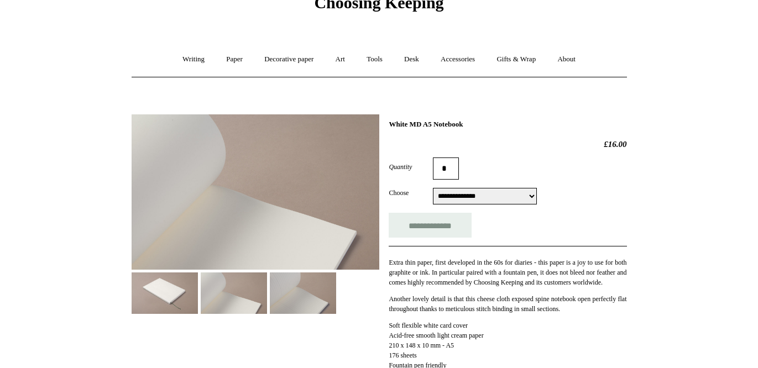 The height and width of the screenshot is (368, 758). I want to click on a: Desk, so click(412, 59).